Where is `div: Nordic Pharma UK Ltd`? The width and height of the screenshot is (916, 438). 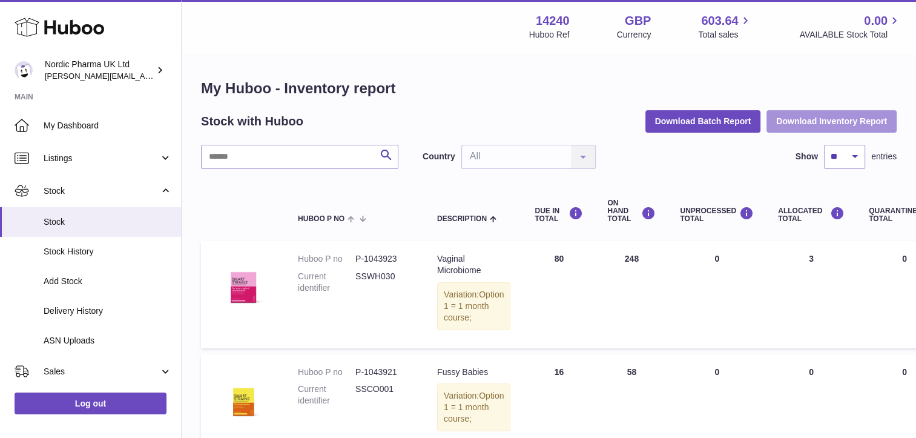 div: Nordic Pharma UK Ltd is located at coordinates (99, 70).